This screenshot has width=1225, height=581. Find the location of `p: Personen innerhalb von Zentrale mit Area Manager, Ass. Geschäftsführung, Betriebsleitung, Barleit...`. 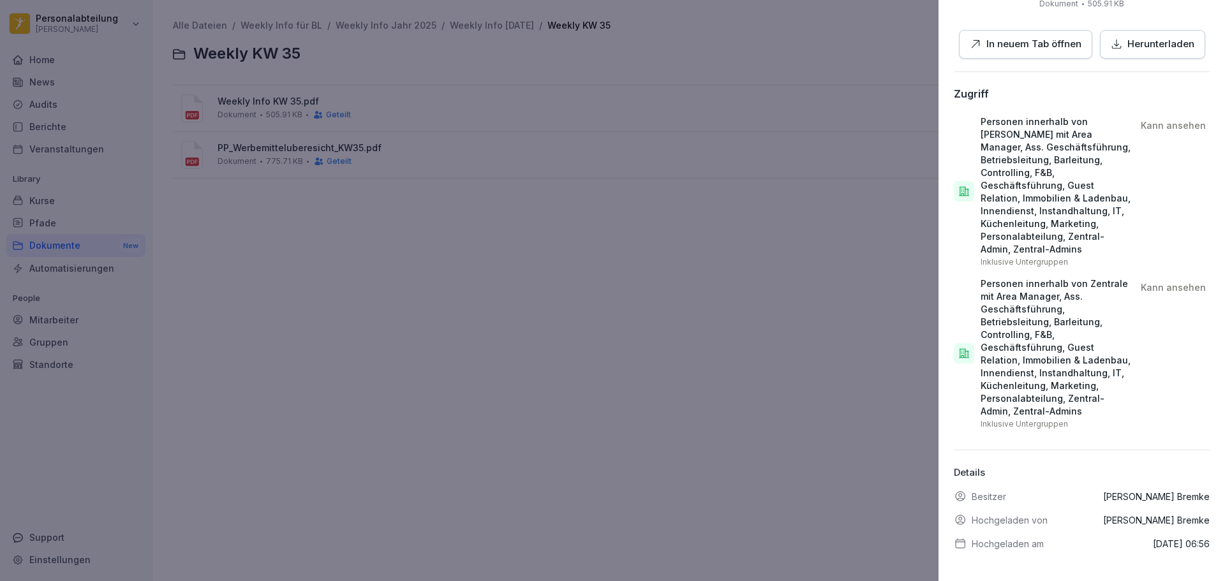

p: Personen innerhalb von Zentrale mit Area Manager, Ass. Geschäftsführung, Betriebsleitung, Barleit... is located at coordinates (1055, 348).